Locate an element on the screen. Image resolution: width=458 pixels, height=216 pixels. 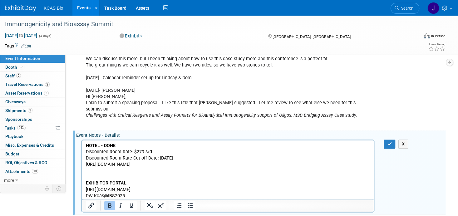
span: more is located at coordinates (9, 180).